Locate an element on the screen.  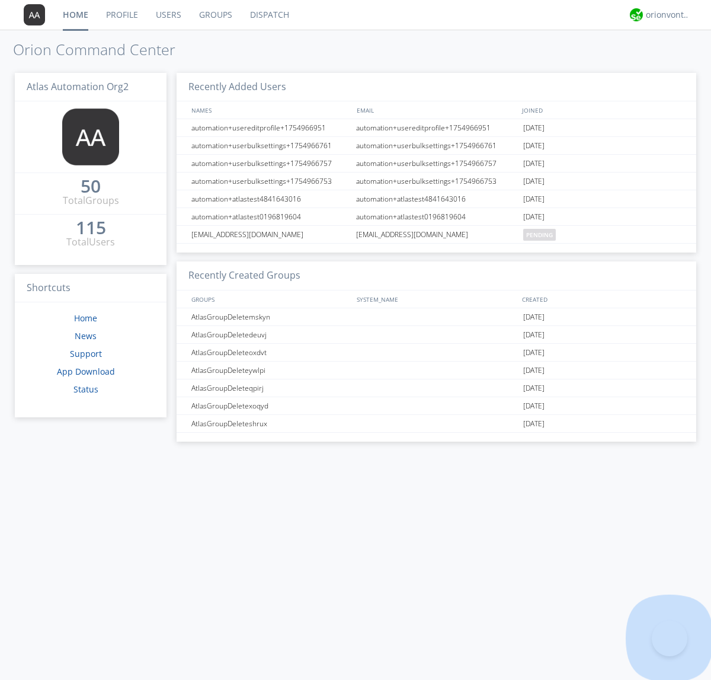
a: App Download is located at coordinates (86, 371).